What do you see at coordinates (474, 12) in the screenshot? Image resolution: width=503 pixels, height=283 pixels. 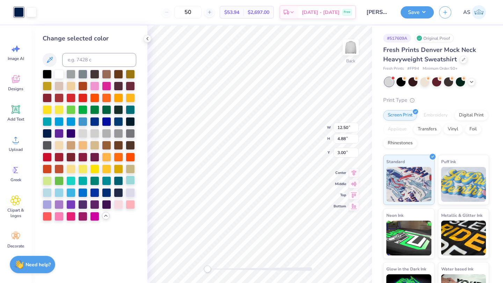 I see `a: AS` at bounding box center [474, 12].